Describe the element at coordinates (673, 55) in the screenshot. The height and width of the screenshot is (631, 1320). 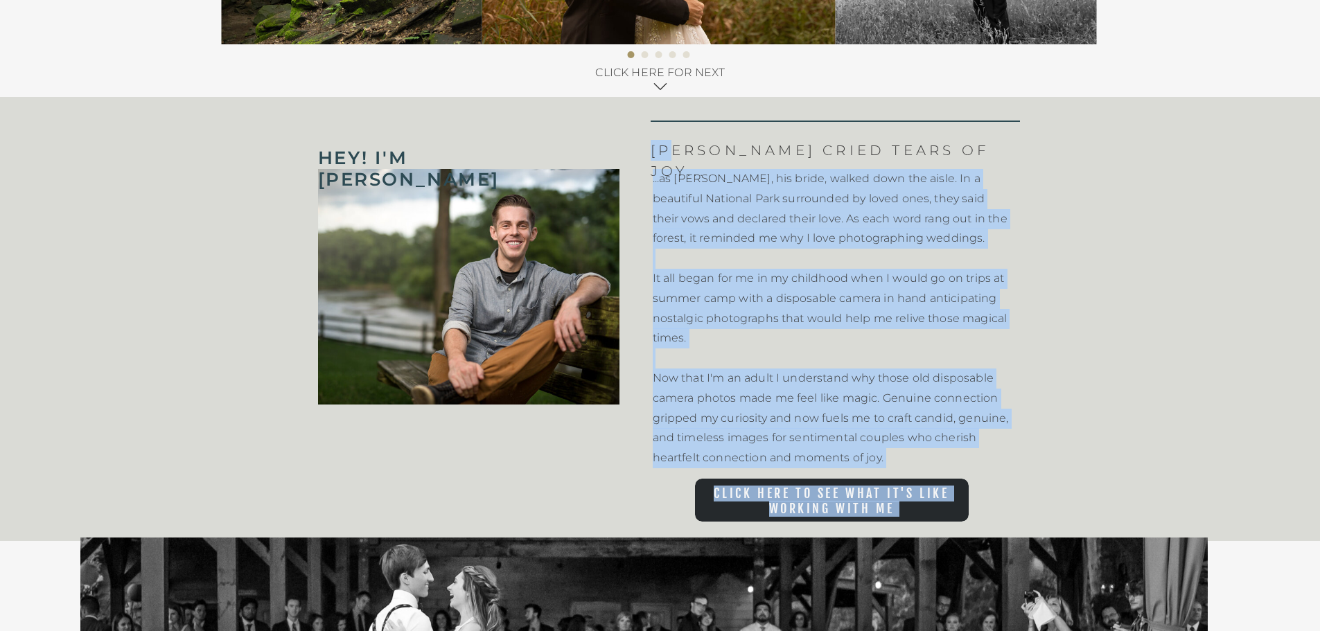
I see `li: Page dot 4` at that location.